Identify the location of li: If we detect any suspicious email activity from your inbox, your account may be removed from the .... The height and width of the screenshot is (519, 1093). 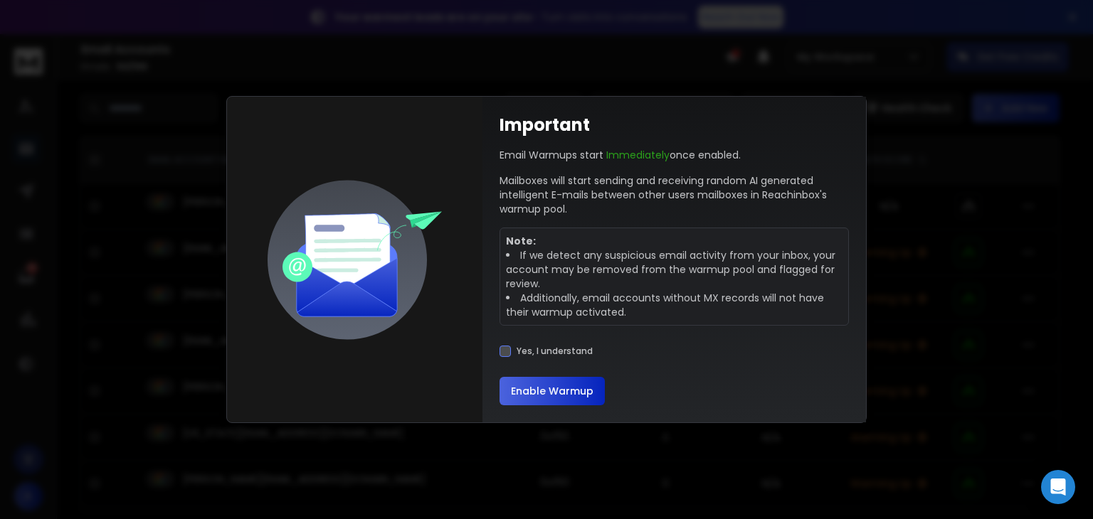
(674, 270).